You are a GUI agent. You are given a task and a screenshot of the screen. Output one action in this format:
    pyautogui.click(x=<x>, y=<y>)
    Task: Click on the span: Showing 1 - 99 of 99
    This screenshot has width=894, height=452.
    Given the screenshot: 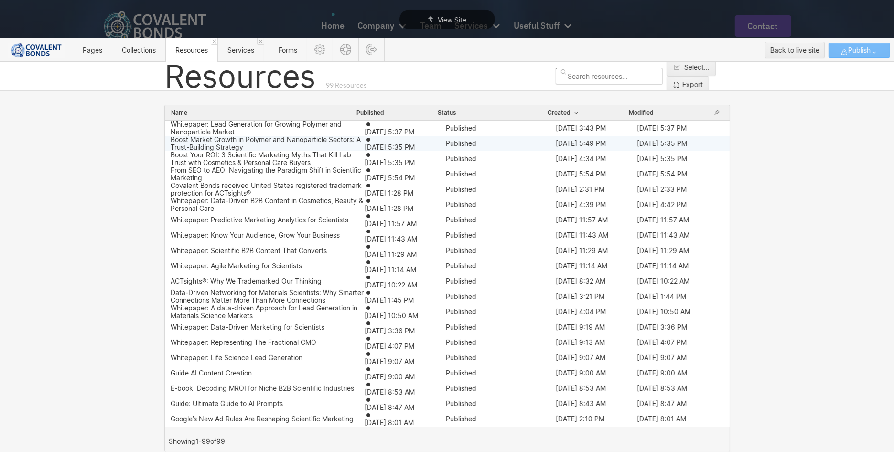 What is the action you would take?
    pyautogui.click(x=197, y=441)
    